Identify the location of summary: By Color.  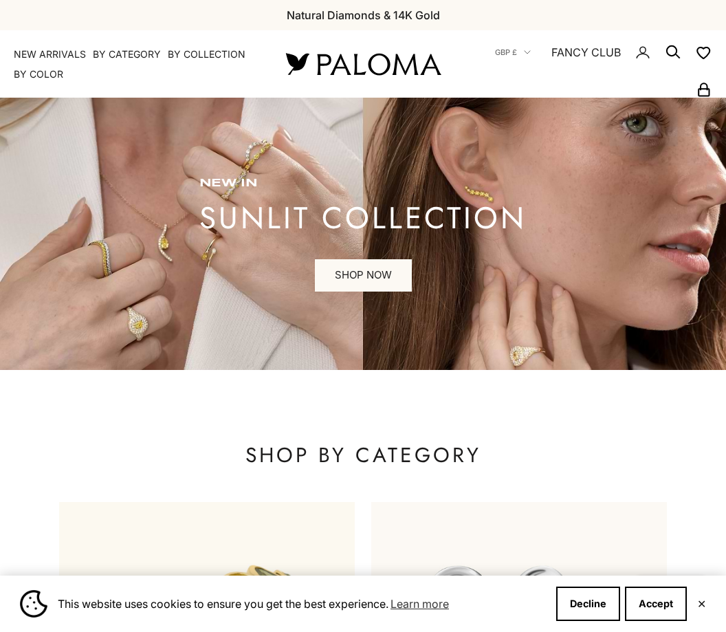
(38, 74).